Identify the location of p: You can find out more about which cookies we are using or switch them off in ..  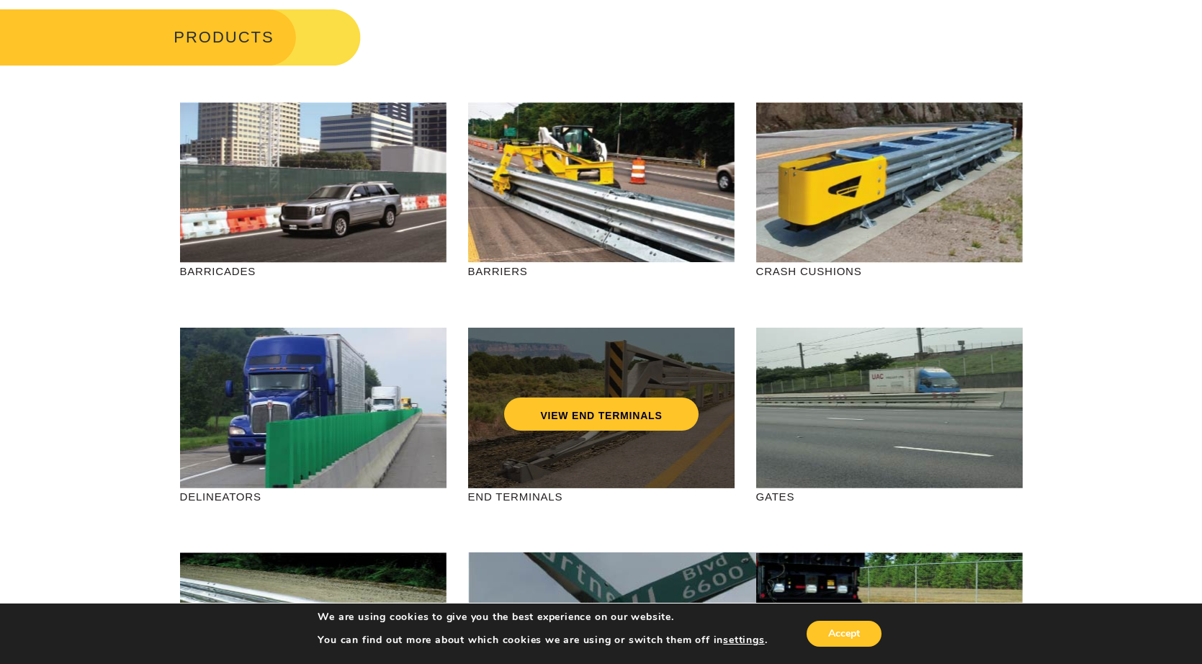
(542, 640).